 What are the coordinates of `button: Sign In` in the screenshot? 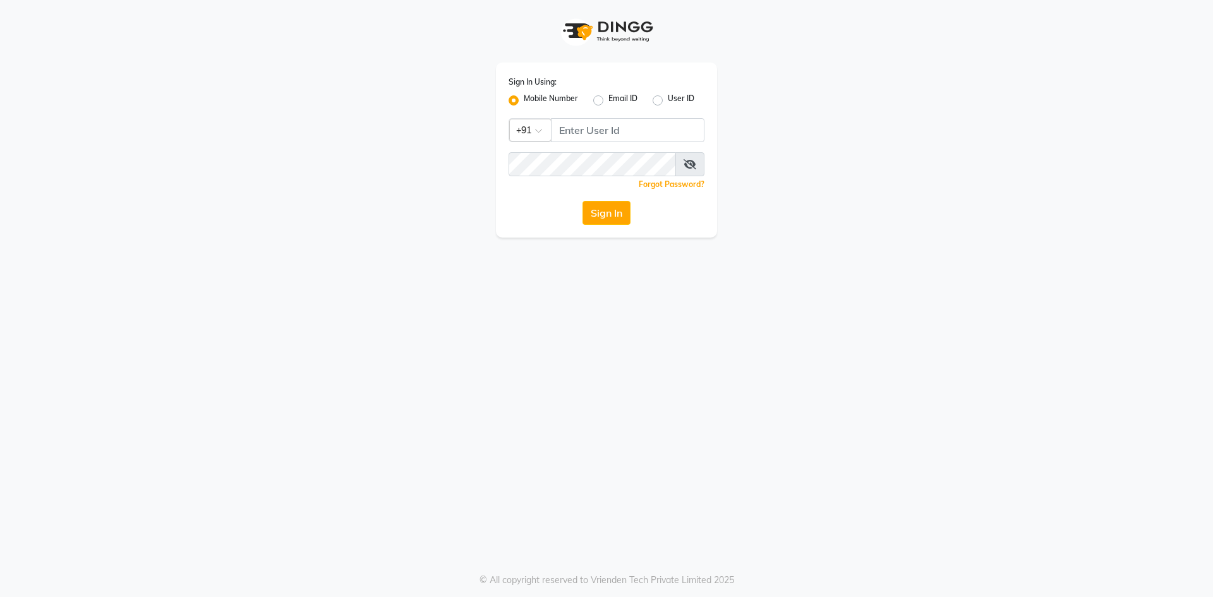 It's located at (606, 213).